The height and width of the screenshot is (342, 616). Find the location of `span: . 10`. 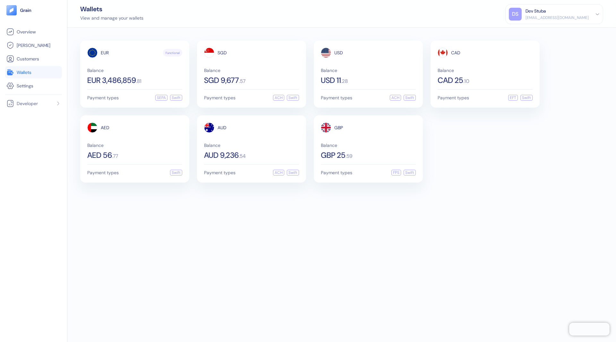

span: . 10 is located at coordinates (466, 81).